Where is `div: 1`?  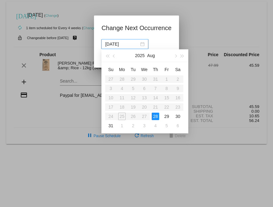 div: 1 is located at coordinates (122, 126).